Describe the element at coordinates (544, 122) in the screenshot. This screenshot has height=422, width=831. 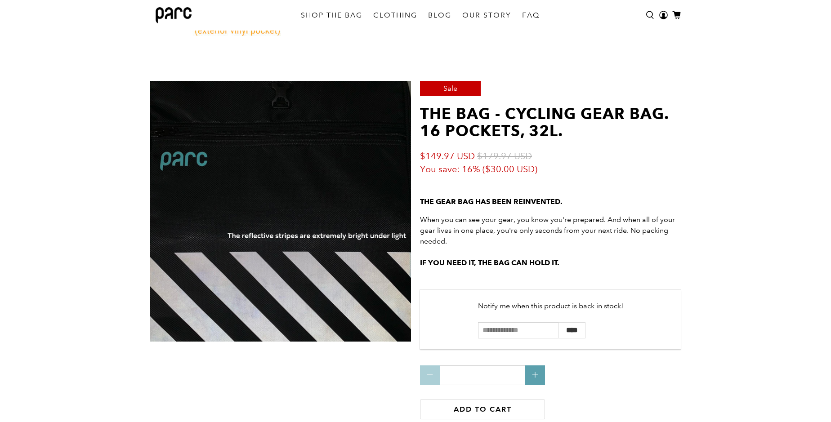
I see `a: THE BAG - cycling gear bag. 16 pockets, 32L.` at that location.